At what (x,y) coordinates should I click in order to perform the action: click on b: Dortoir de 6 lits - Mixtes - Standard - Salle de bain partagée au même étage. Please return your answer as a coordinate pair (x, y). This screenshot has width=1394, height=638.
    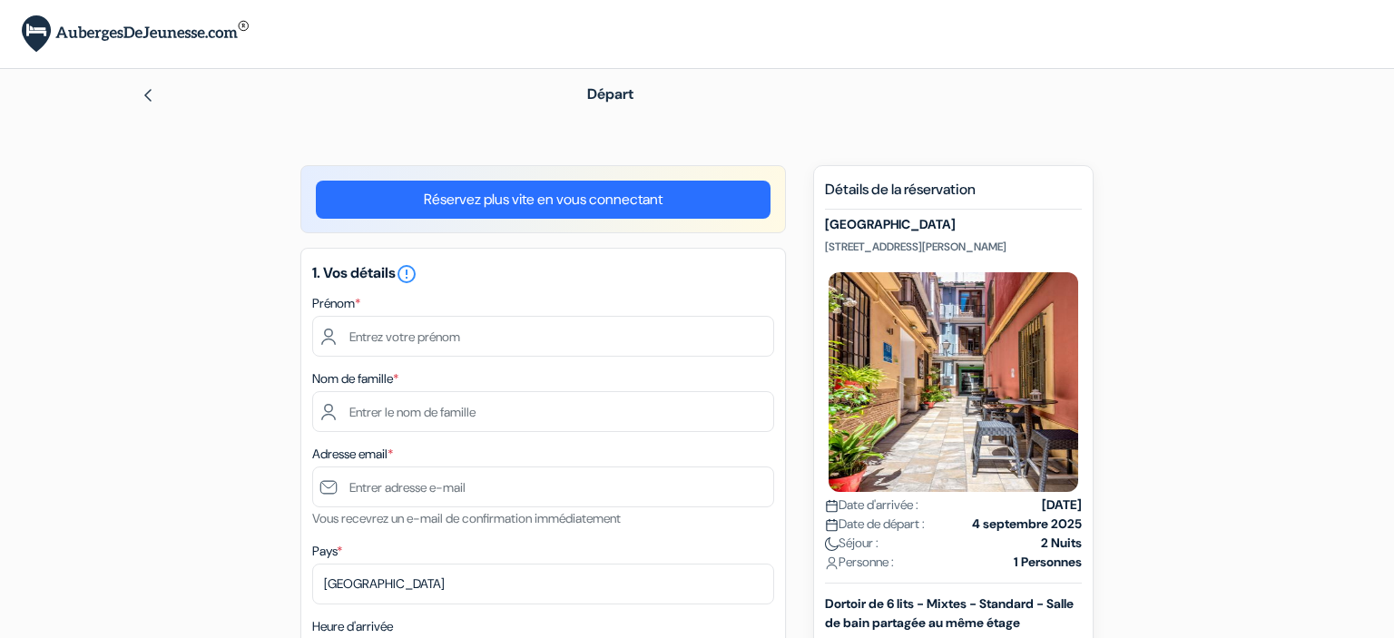
    Looking at the image, I should click on (949, 613).